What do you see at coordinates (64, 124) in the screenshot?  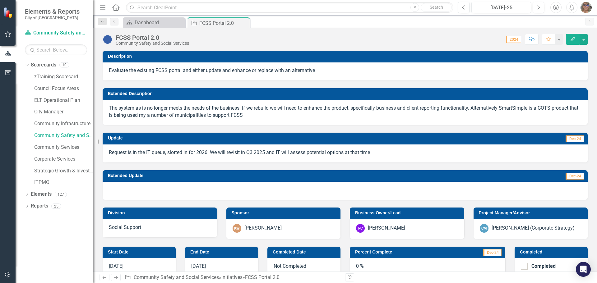 I see `a: Community Infrastructure` at bounding box center [64, 124].